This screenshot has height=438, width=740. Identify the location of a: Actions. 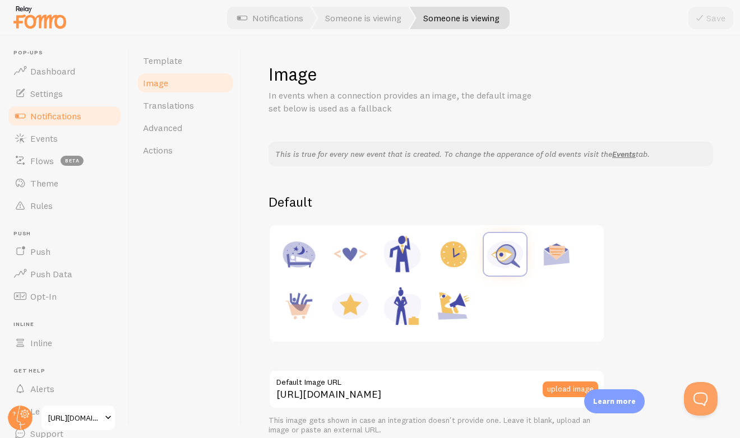
(185, 150).